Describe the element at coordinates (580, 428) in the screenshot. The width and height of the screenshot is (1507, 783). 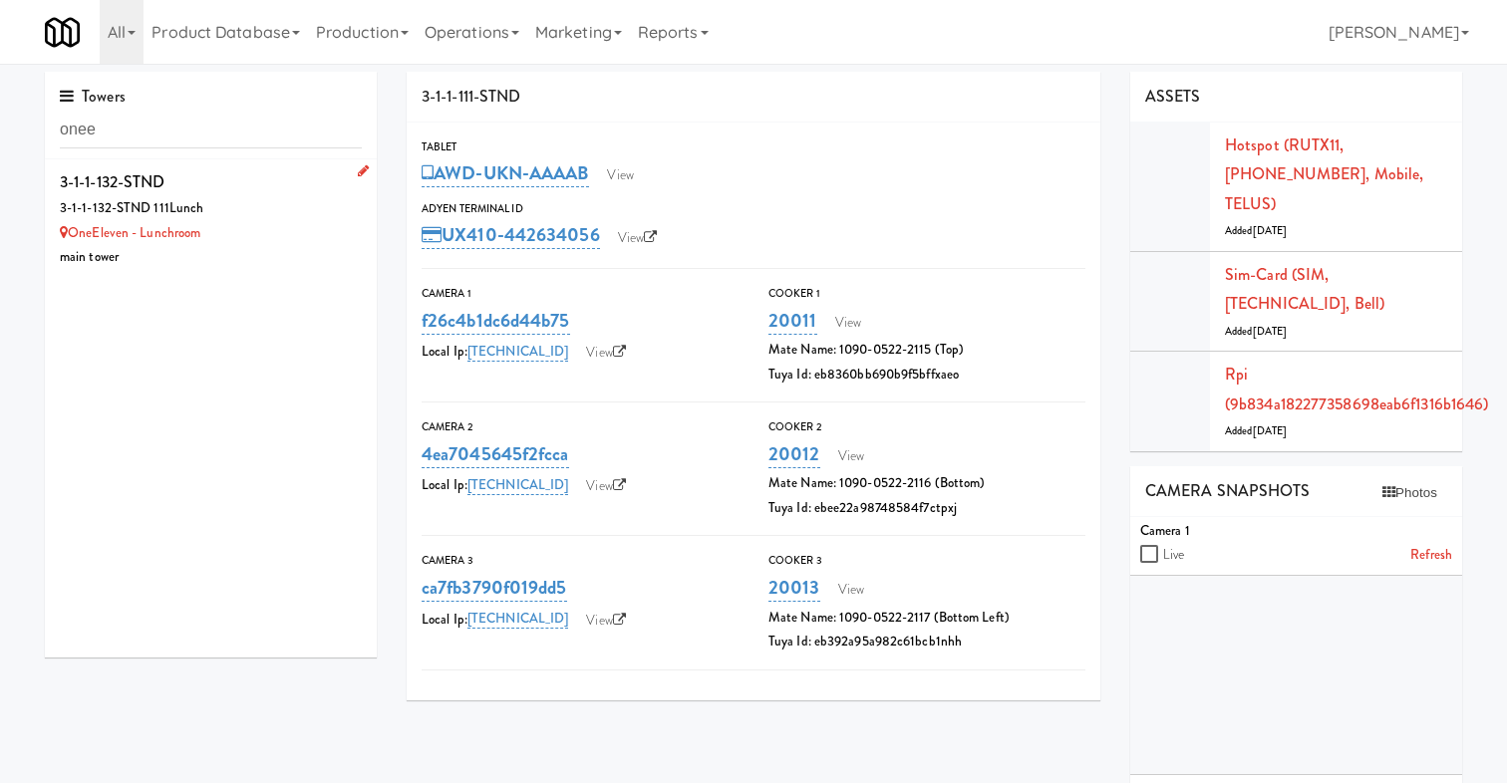
I see `div: Camera 2` at that location.